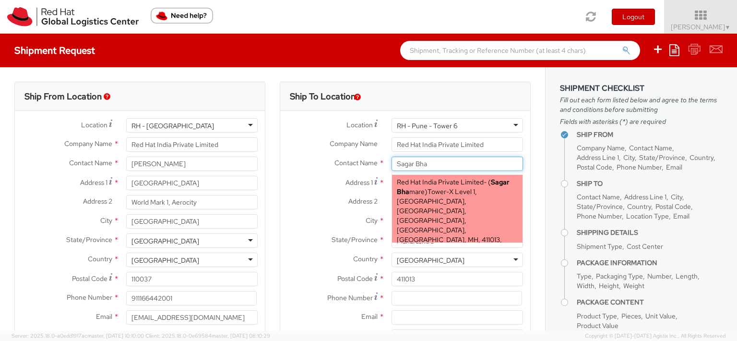 The height and width of the screenshot is (341, 737). I want to click on span: Height, so click(609, 286).